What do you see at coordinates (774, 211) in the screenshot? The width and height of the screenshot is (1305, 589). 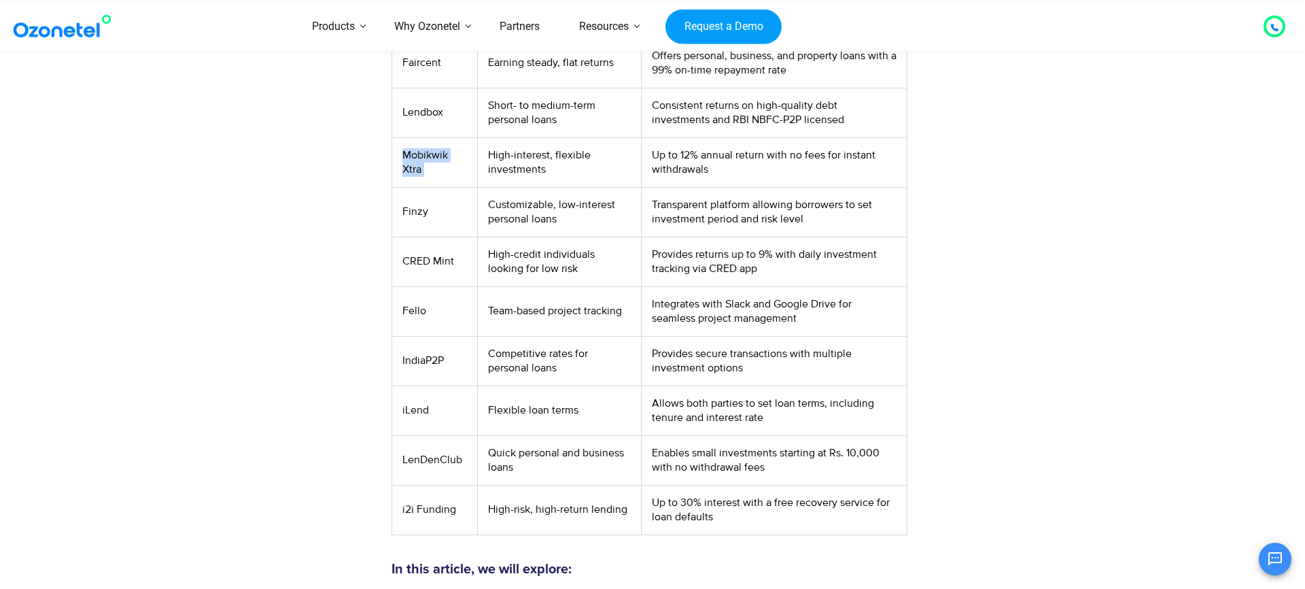 I see `td: Transparent platform allowing borrowers to set investment period and risk level` at bounding box center [774, 211].